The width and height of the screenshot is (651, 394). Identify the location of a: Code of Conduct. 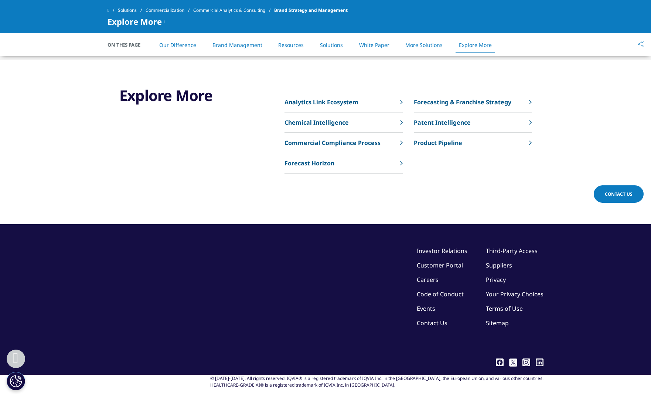
(440, 294).